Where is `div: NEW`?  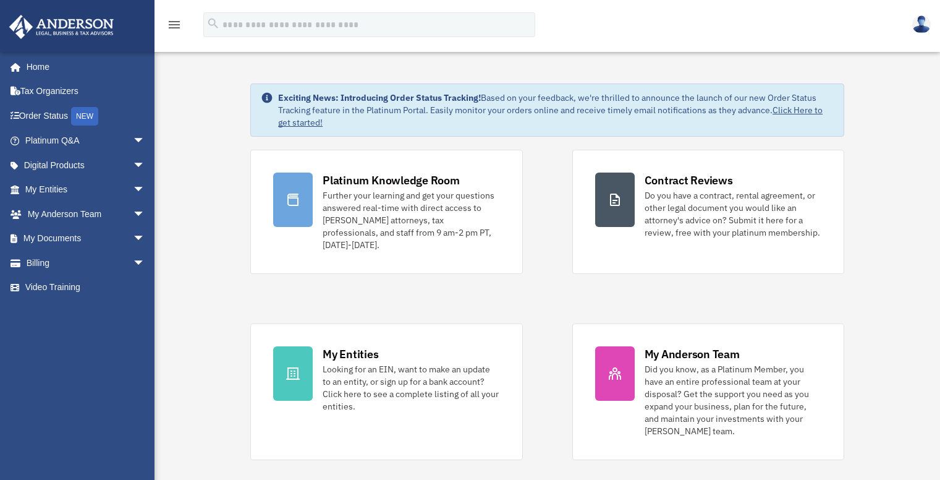 div: NEW is located at coordinates (85, 116).